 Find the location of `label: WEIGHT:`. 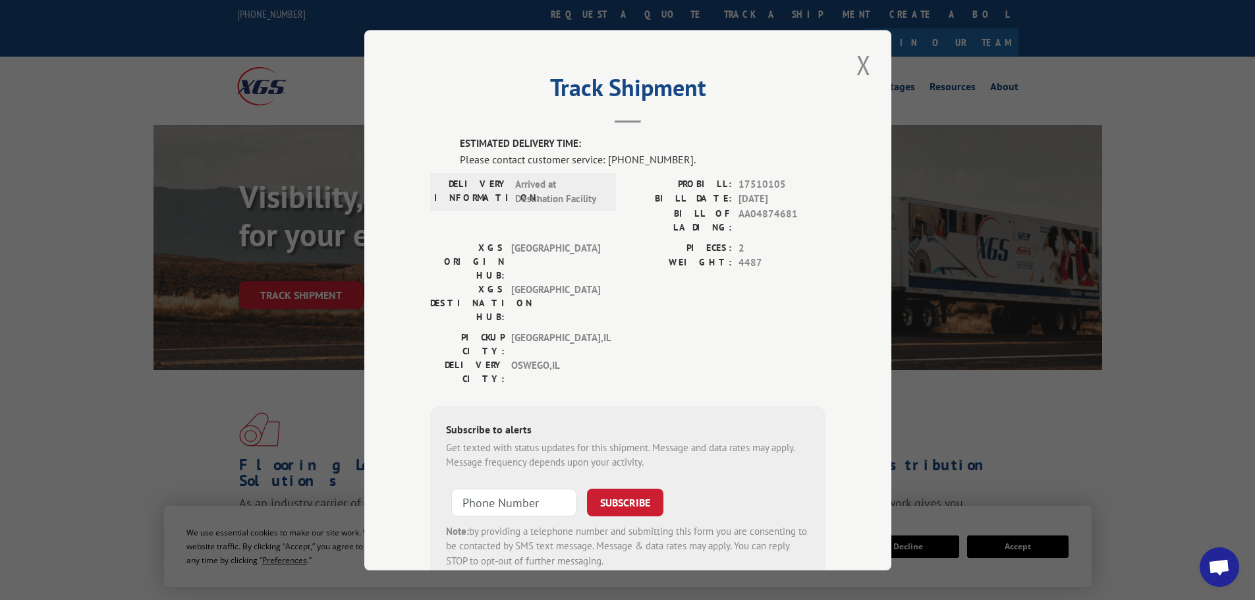

label: WEIGHT: is located at coordinates (680, 263).